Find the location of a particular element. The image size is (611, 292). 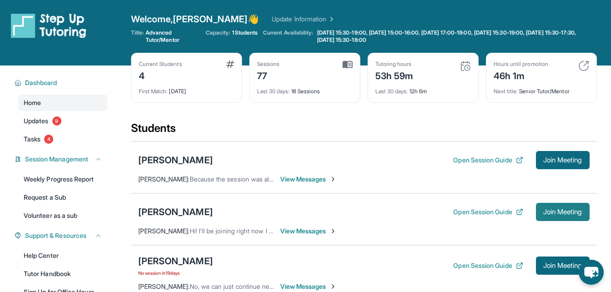

span: Tasks is located at coordinates (32, 139).